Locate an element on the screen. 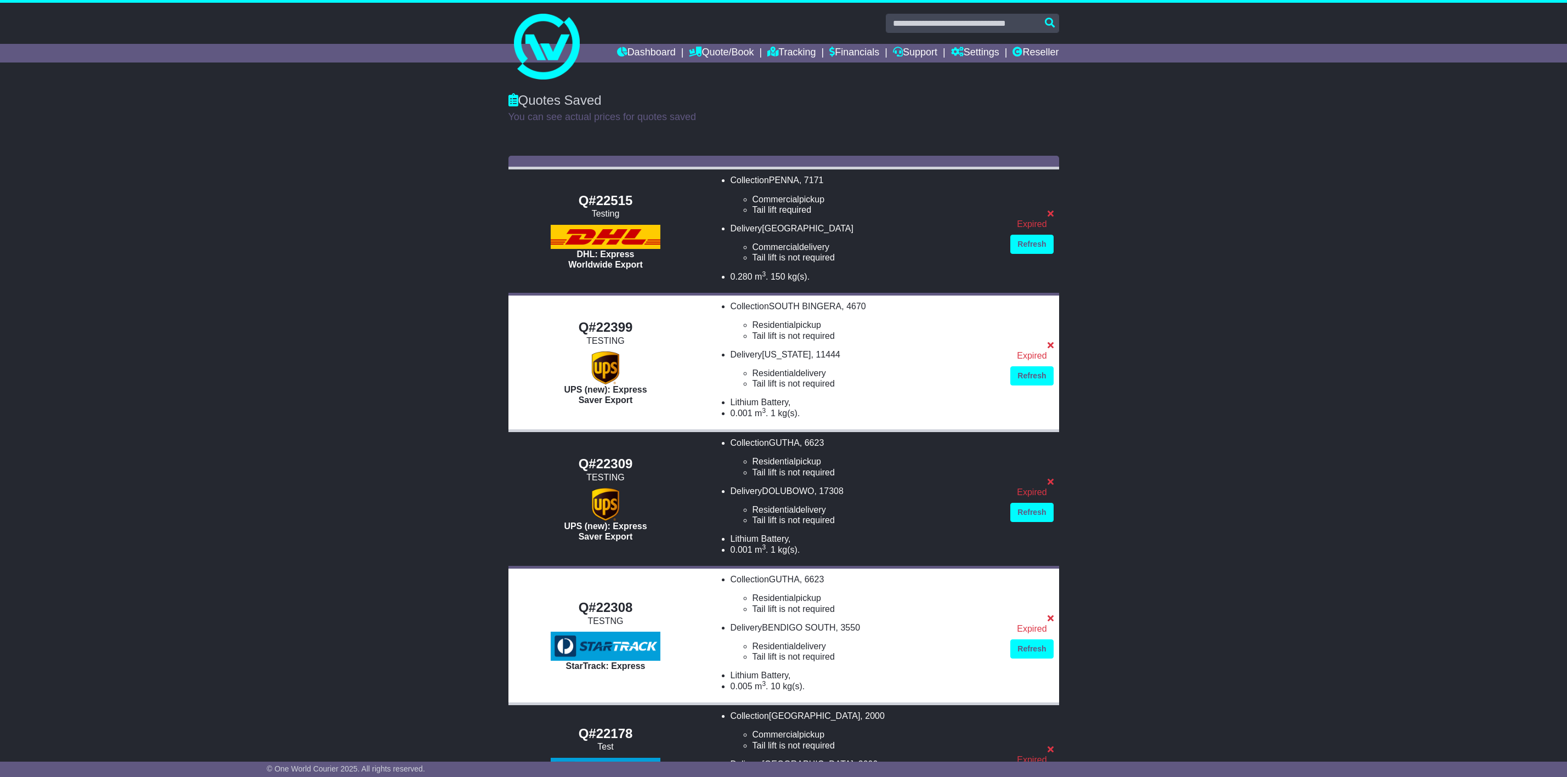 The width and height of the screenshot is (1567, 777). a: Financials is located at coordinates (854, 53).